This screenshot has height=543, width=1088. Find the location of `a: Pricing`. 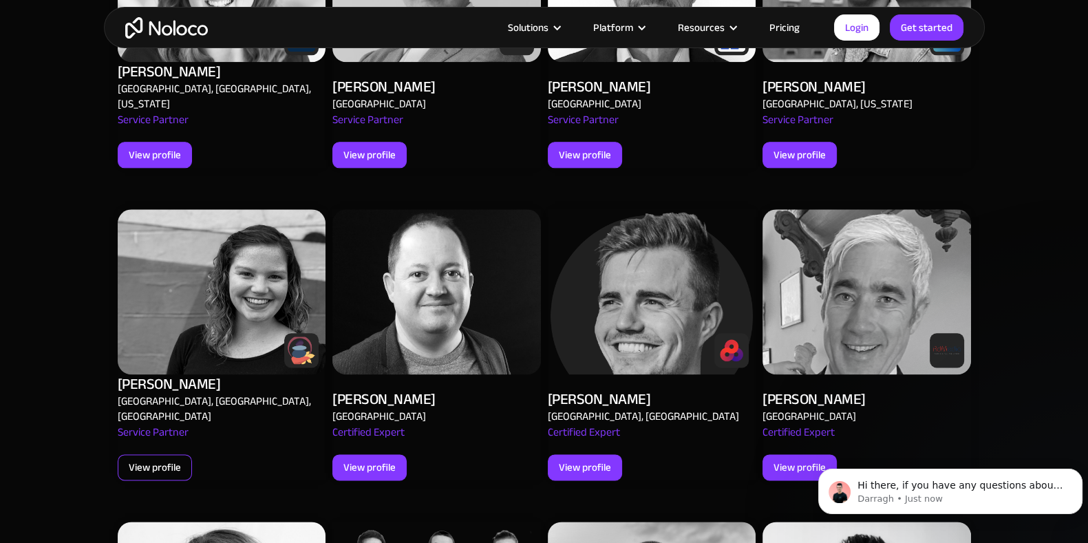

a: Pricing is located at coordinates (785, 28).